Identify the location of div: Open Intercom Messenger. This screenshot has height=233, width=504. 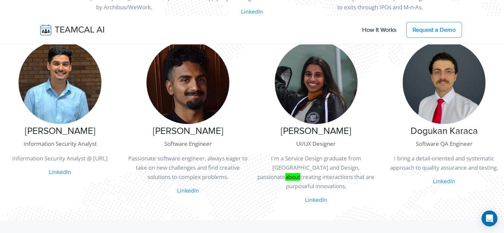
(489, 218).